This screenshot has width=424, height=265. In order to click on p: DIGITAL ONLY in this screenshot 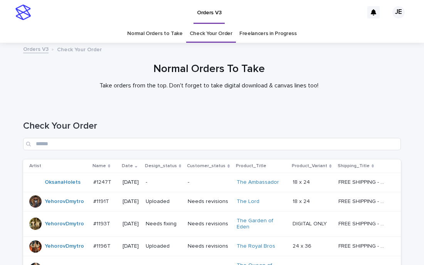, I will do `click(310, 223)`.